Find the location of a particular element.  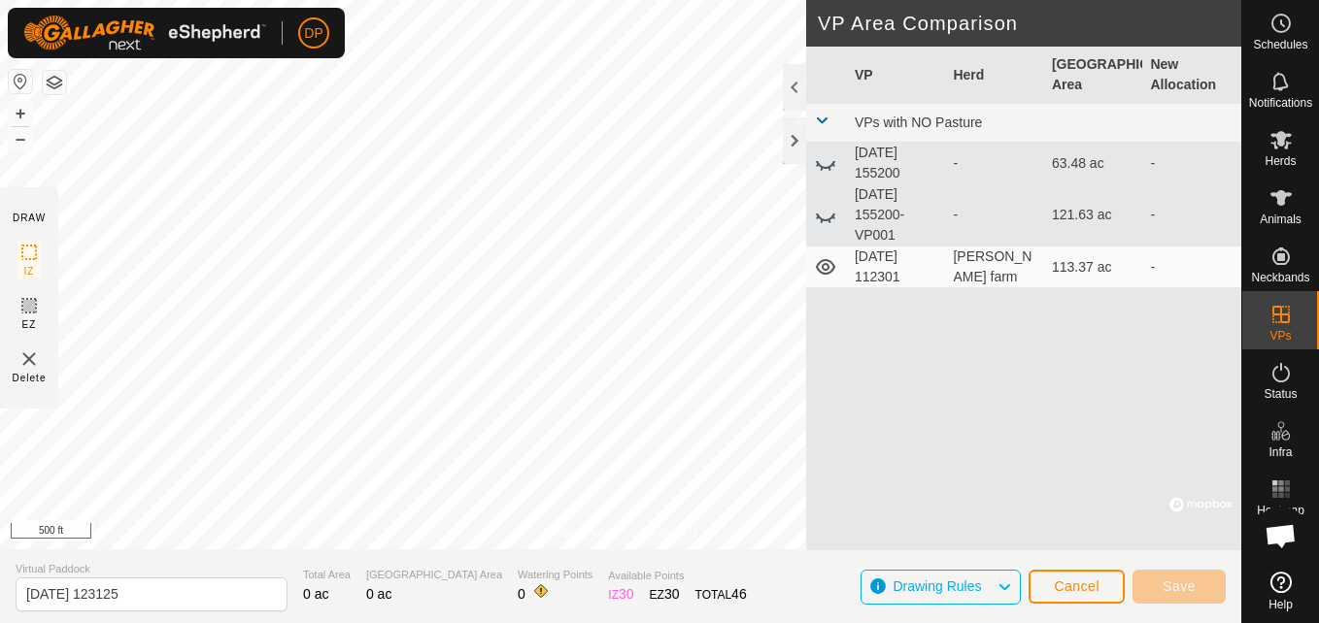

th: New Allocation is located at coordinates (1192, 75).